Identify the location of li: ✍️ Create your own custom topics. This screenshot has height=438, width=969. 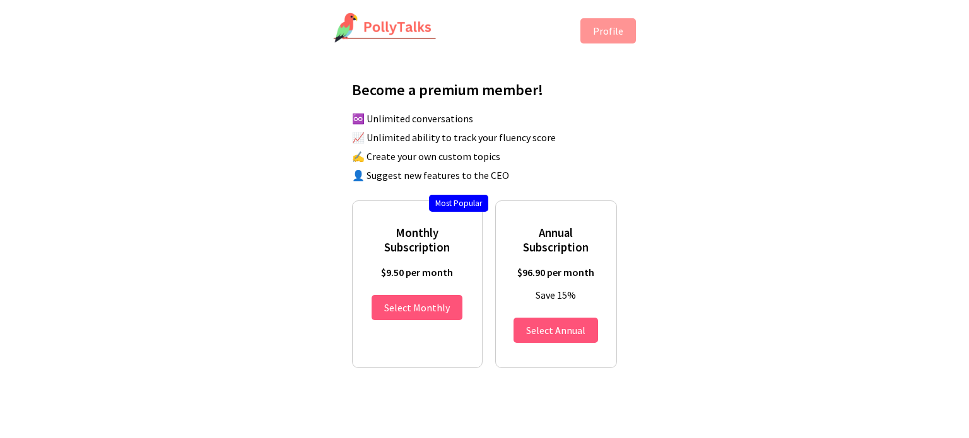
(491, 156).